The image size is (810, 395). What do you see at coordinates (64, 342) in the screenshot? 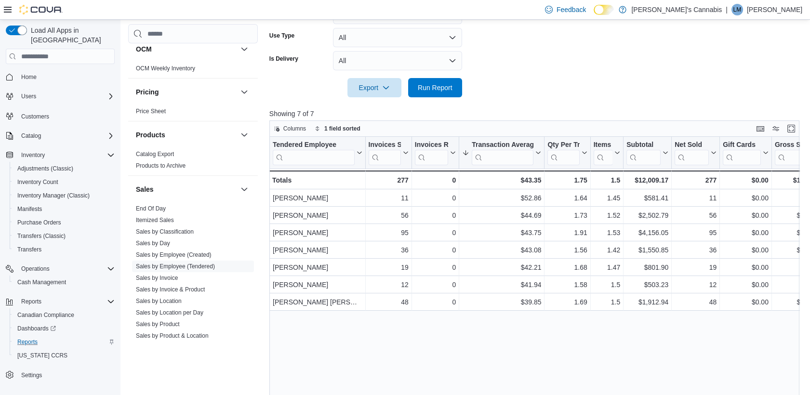
I see `button: Reports` at bounding box center [64, 342].